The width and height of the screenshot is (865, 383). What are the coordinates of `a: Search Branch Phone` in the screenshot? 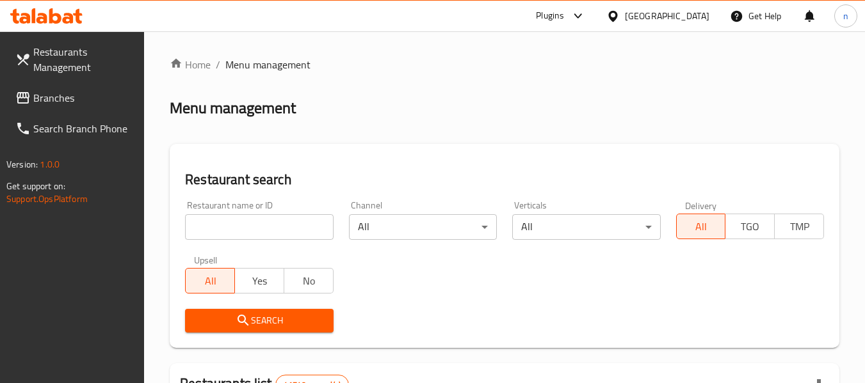 It's located at (75, 129).